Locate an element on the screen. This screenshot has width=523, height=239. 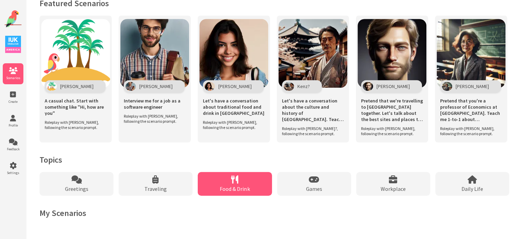
span: Kenz? is located at coordinates (304, 86).